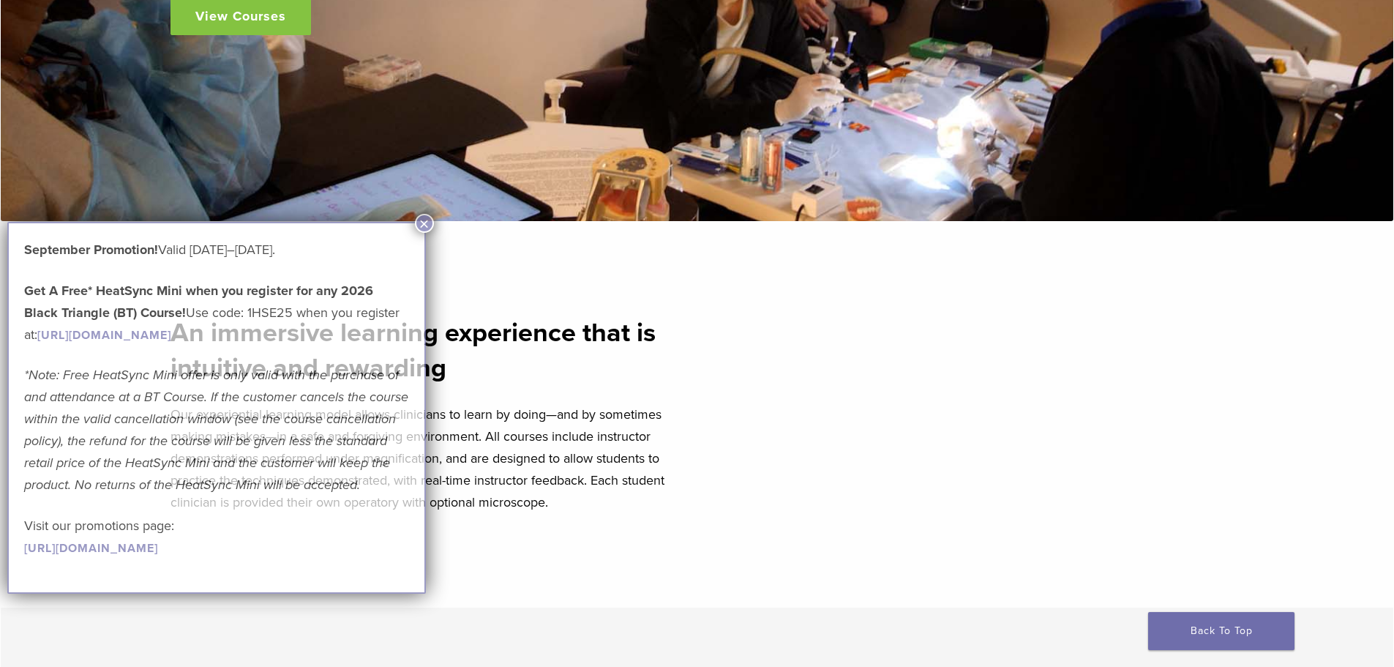  Describe the element at coordinates (430, 458) in the screenshot. I see `p: Our experiential learning model allows clinicians to learn by doing—and by sometimes making mista...` at that location.